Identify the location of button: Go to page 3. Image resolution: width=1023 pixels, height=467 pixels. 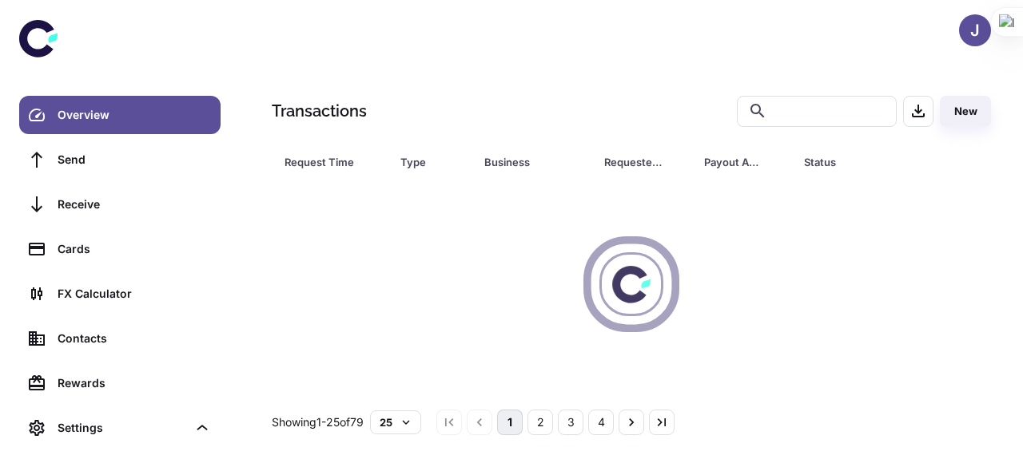
(570, 423).